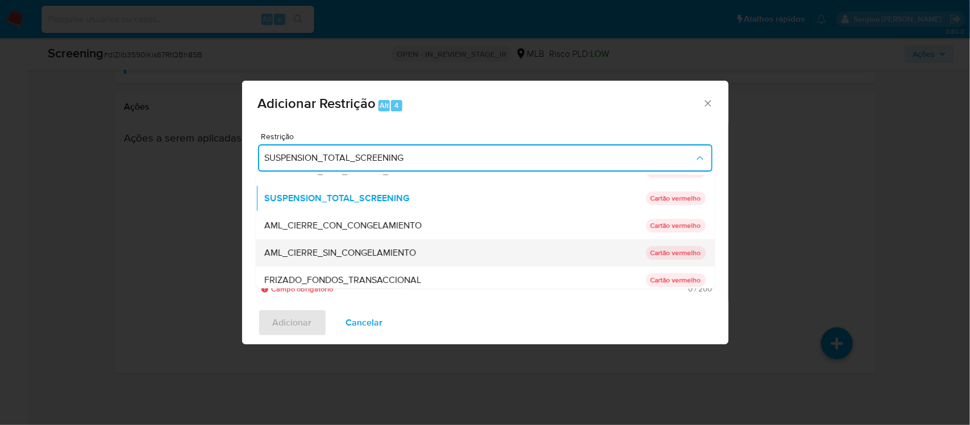 This screenshot has height=425, width=970. Describe the element at coordinates (602, 289) in the screenshot. I see `span: Máximo de 200 caracteres` at that location.